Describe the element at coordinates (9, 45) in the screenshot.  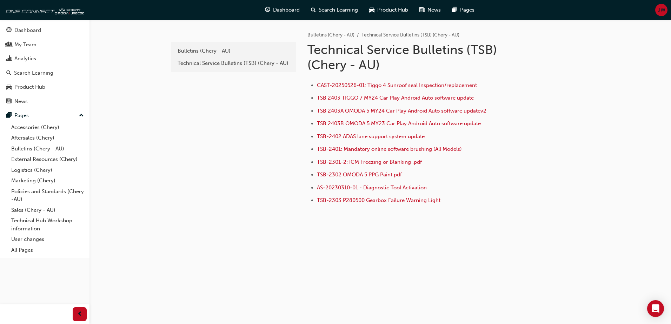
I see `span: people-icon` at that location.